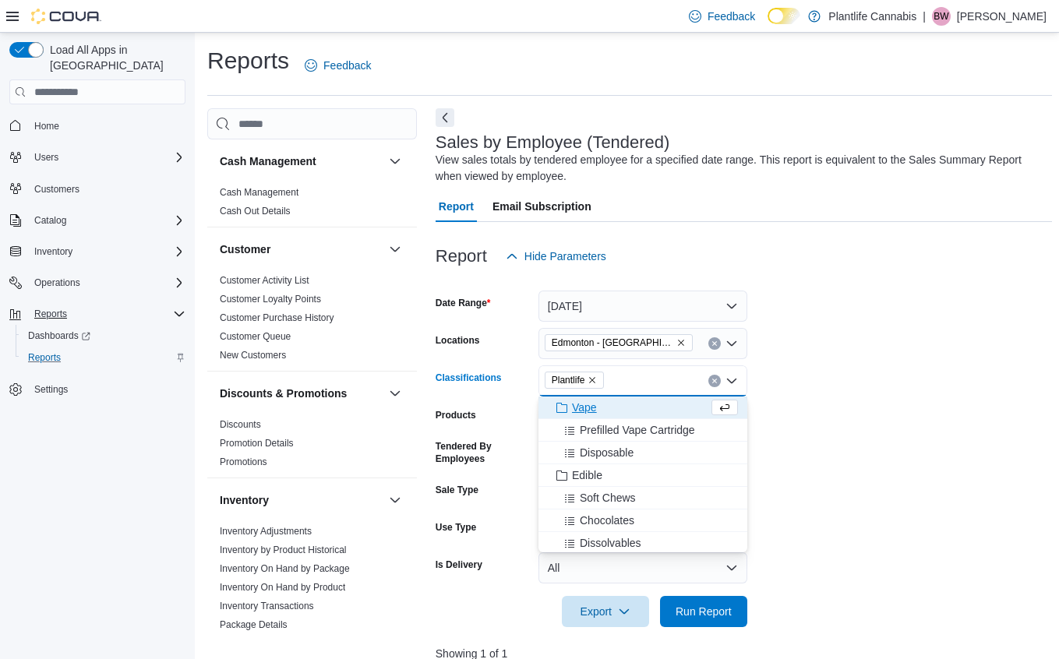  I want to click on span: Disposable, so click(606, 453).